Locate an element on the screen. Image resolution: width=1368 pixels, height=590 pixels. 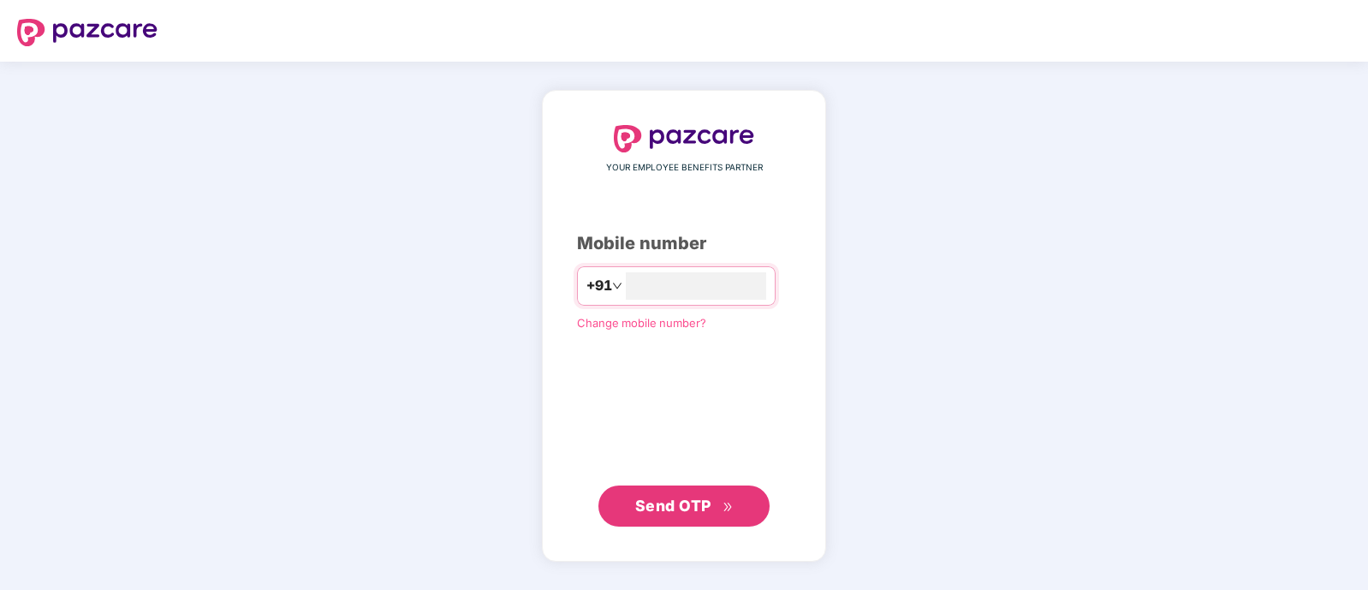
div: Mobile number is located at coordinates (684, 243).